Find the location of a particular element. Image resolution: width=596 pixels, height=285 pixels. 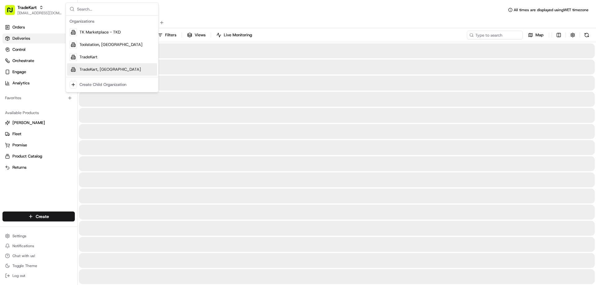

span: Knowledge Base is located at coordinates (30, 93).